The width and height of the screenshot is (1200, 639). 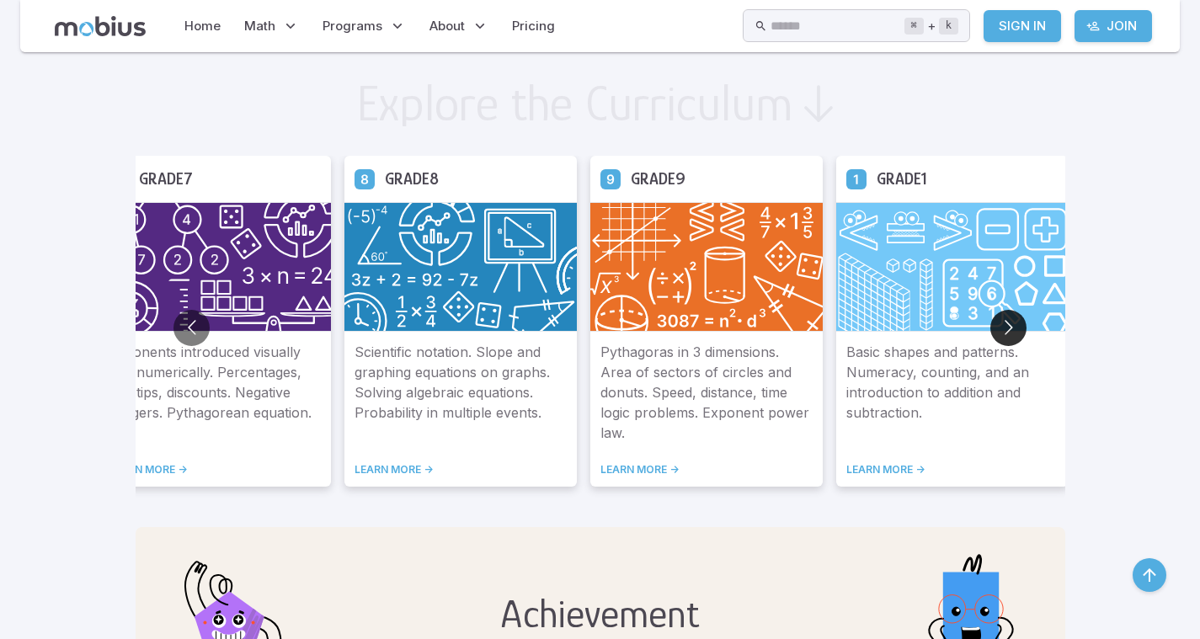 What do you see at coordinates (166, 179) in the screenshot?
I see `h5: Grade 7` at bounding box center [166, 179].